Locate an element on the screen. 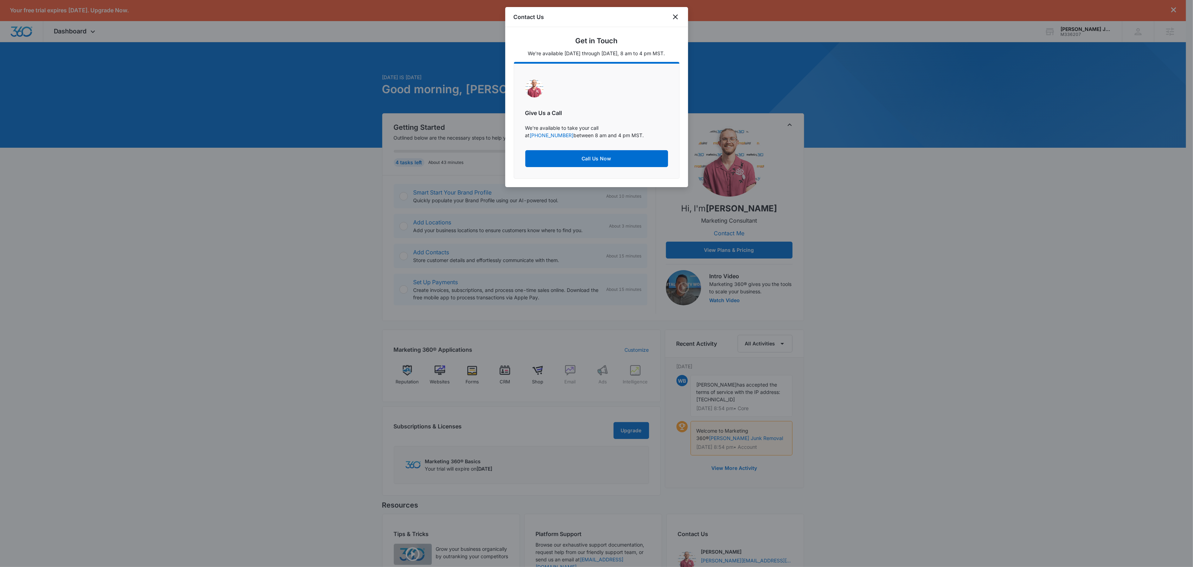  h5: Get in Touch is located at coordinates (596, 41).